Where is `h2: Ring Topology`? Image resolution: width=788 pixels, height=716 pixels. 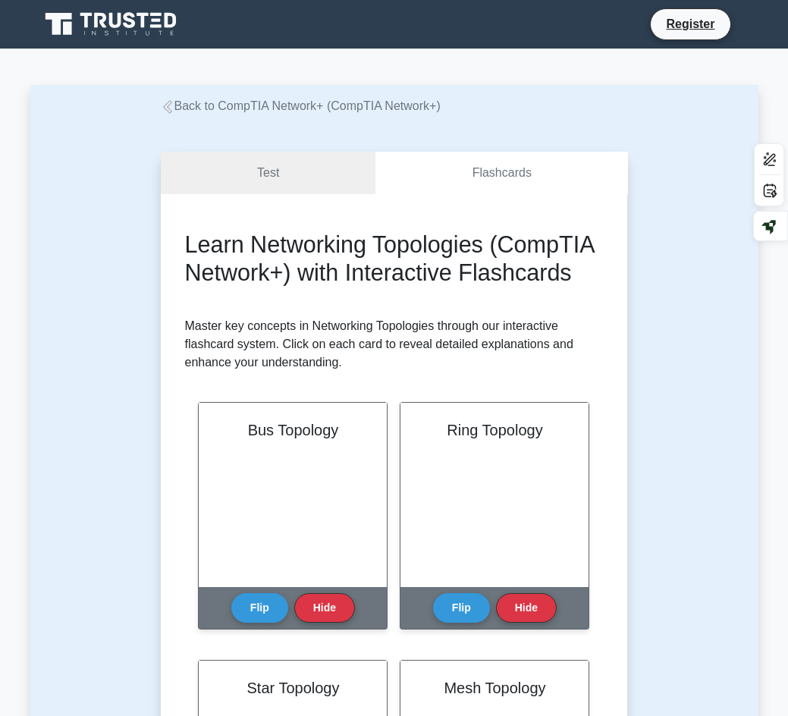 h2: Ring Topology is located at coordinates (494, 430).